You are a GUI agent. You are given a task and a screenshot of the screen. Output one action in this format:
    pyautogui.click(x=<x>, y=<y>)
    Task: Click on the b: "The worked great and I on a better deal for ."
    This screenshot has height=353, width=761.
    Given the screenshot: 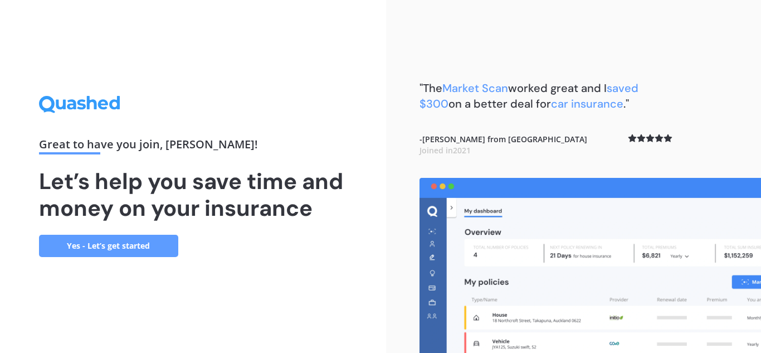 What is the action you would take?
    pyautogui.click(x=529, y=96)
    